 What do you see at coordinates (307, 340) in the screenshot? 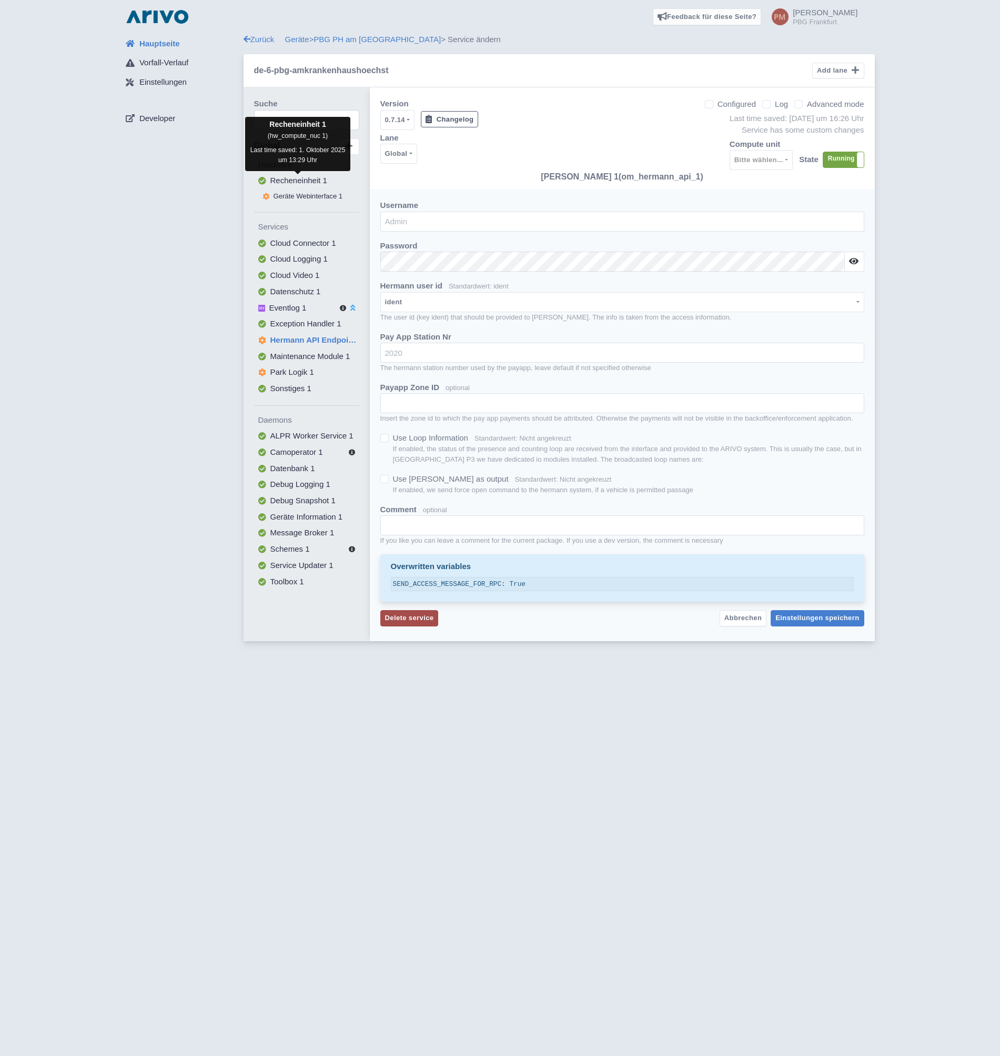
I see `button: Hermann API Endpoint 1` at bounding box center [307, 340].